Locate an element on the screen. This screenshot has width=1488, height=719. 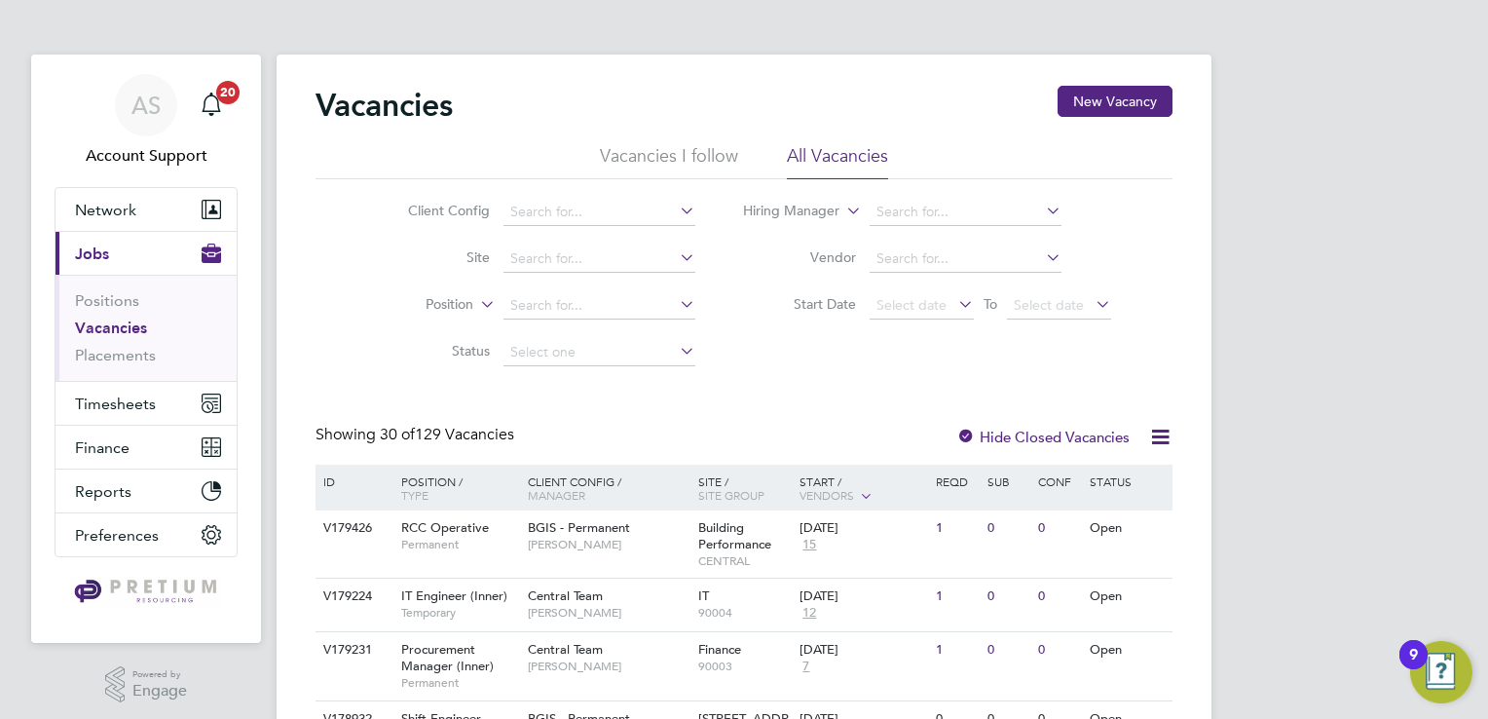
span: To is located at coordinates (991, 304).